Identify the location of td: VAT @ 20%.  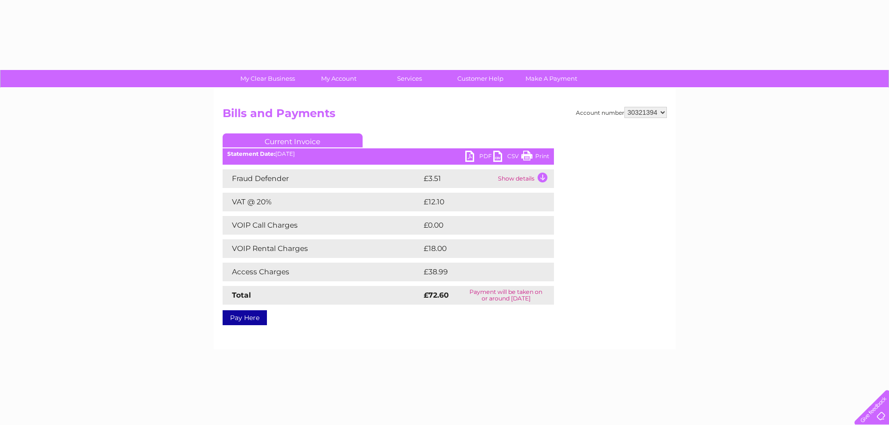
(322, 202).